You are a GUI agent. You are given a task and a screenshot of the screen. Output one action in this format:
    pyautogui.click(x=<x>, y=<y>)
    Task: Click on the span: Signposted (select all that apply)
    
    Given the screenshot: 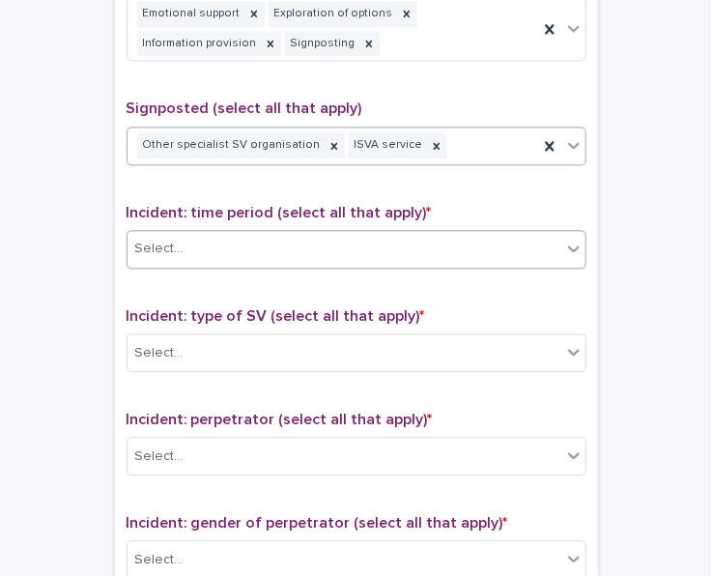 What is the action you would take?
    pyautogui.click(x=244, y=108)
    